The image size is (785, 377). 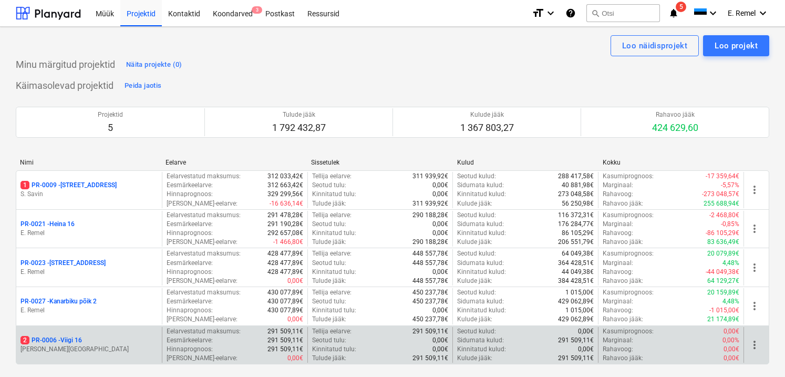 I want to click on p: Kulude jääk, so click(x=487, y=115).